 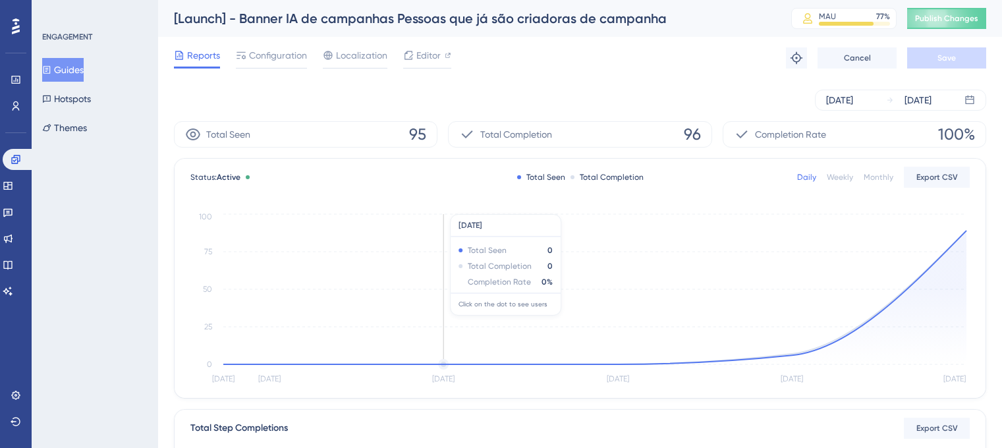 What do you see at coordinates (946, 18) in the screenshot?
I see `span: Publish Changes` at bounding box center [946, 18].